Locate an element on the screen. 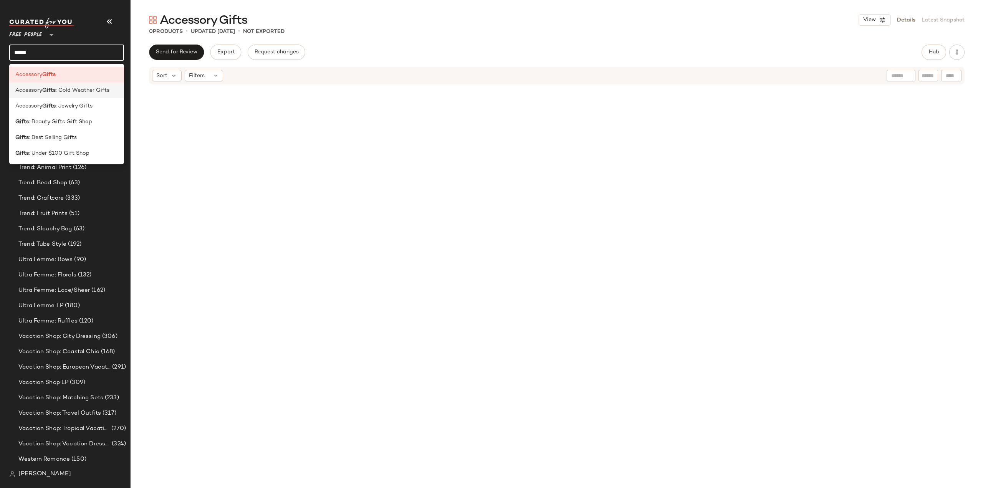 This screenshot has width=983, height=488. span: Vacation Shop: European Vacation is located at coordinates (64, 367).